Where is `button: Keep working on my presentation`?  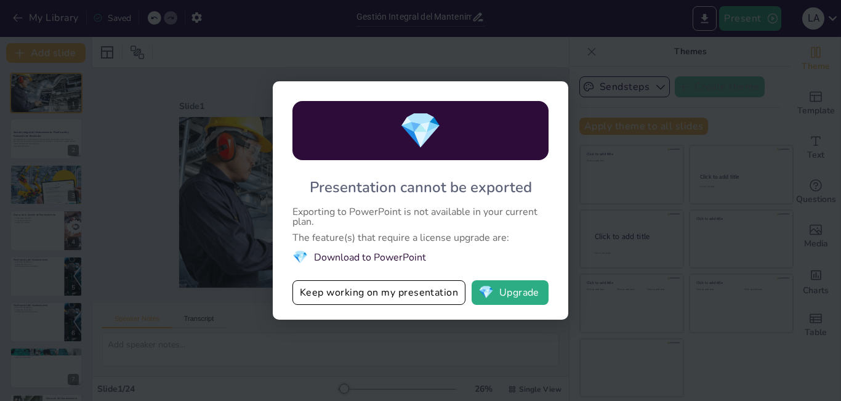 button: Keep working on my presentation is located at coordinates (379, 292).